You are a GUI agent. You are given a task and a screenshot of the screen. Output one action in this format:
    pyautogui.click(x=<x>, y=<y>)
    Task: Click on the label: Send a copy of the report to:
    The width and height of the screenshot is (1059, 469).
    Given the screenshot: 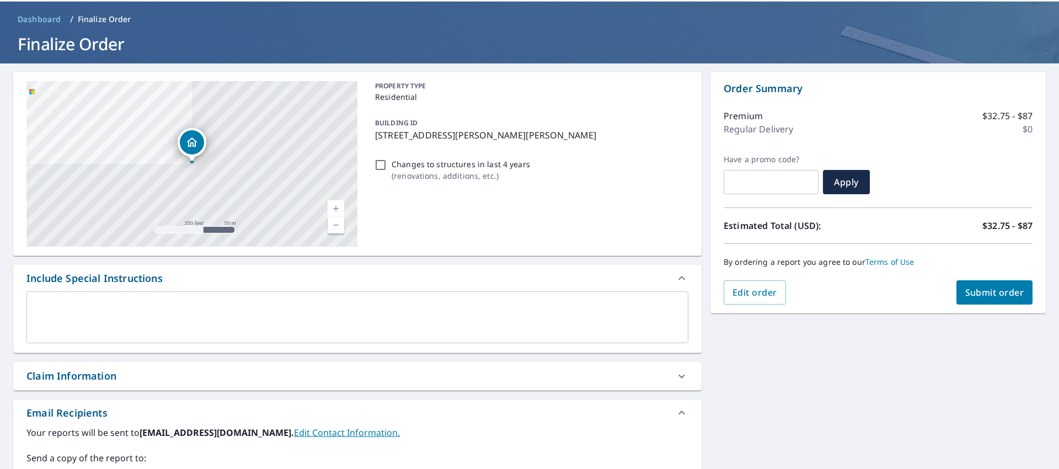 What is the action you would take?
    pyautogui.click(x=357, y=458)
    